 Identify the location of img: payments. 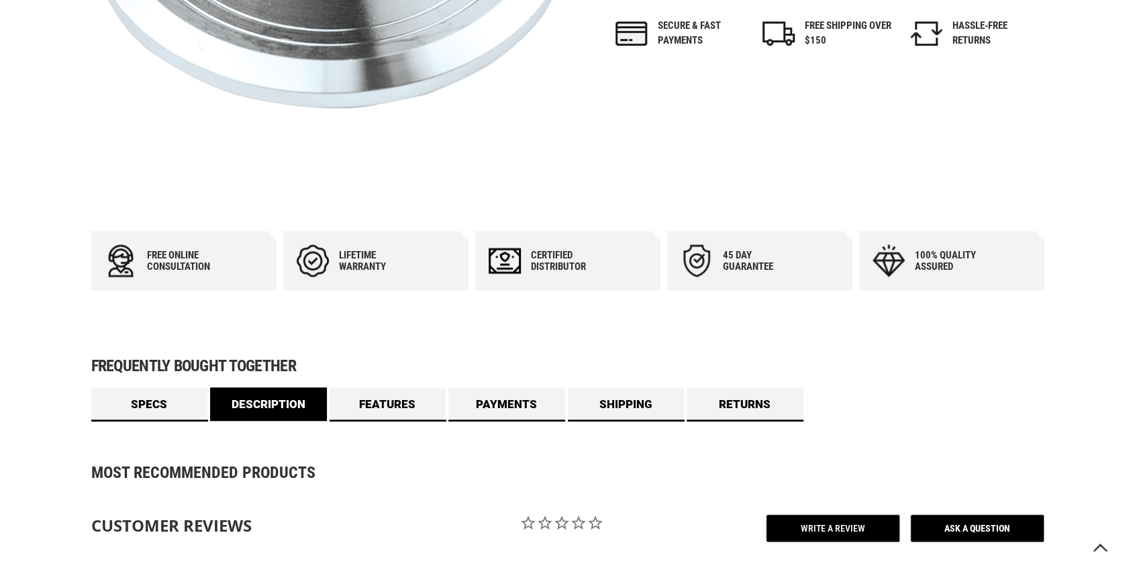
(631, 34).